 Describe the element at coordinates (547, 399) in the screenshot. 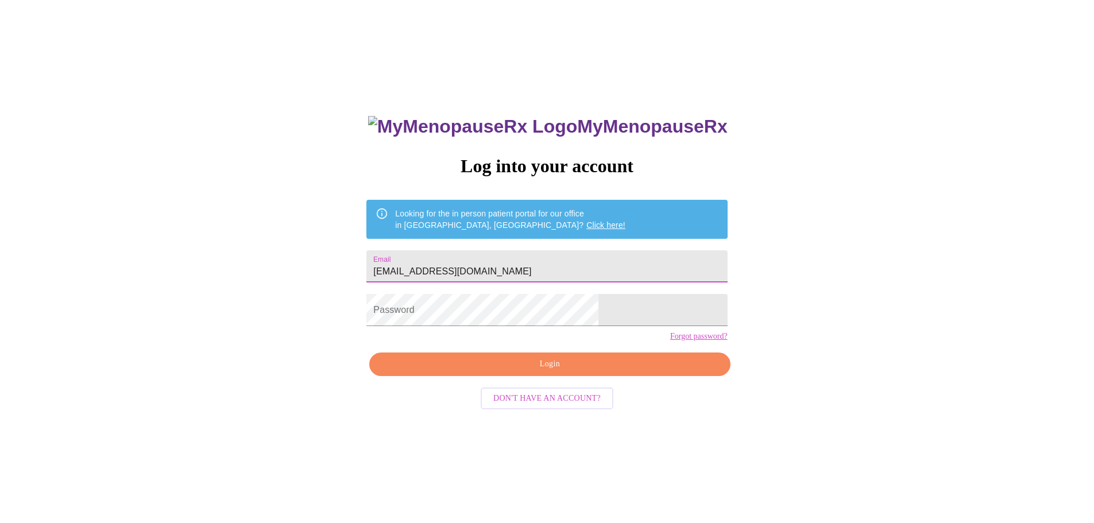

I see `button: Don't have an account?` at that location.